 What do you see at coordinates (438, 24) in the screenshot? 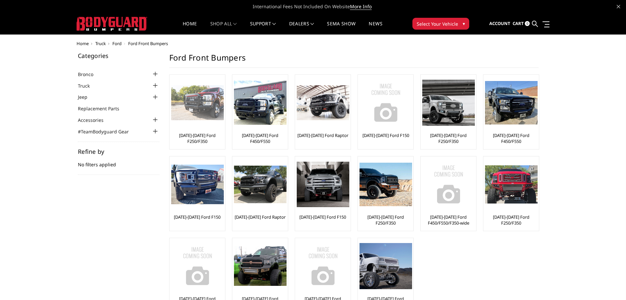
I see `span: Select Your Vehicle` at bounding box center [438, 24].